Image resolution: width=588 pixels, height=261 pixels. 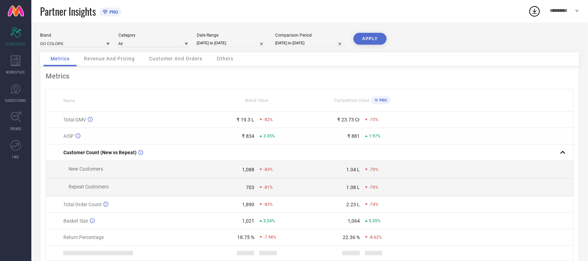 What do you see at coordinates (248, 136) in the screenshot?
I see `div: ₹ 834` at bounding box center [248, 136].